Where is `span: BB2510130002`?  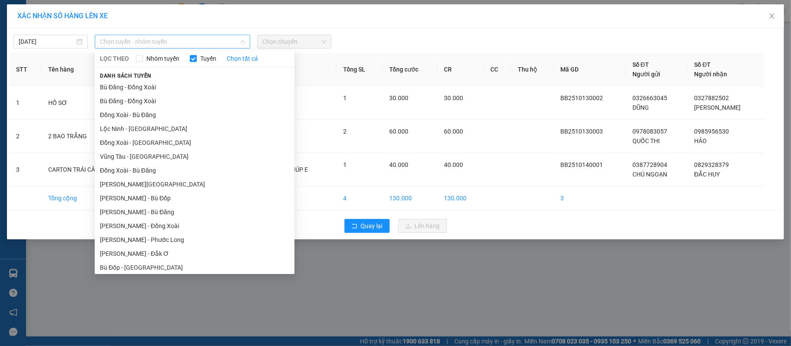
span: BB2510130002 is located at coordinates (581, 98).